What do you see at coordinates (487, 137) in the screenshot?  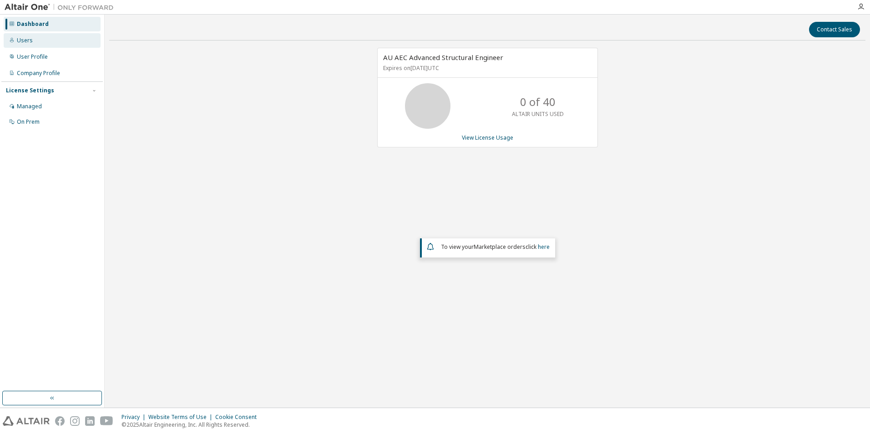 I see `a: View License Usage` at bounding box center [487, 137].